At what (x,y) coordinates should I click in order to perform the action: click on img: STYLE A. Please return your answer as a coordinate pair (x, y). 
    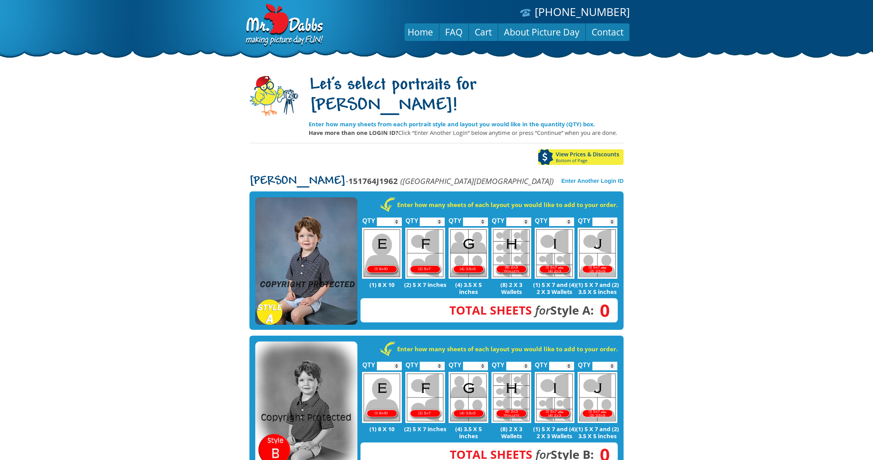
    Looking at the image, I should click on (306, 261).